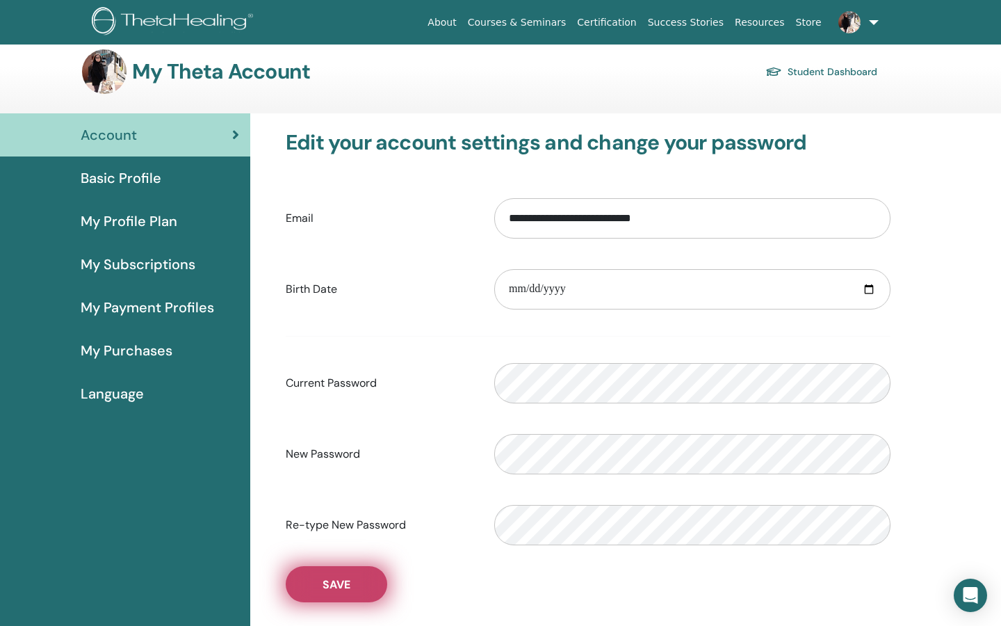 Image resolution: width=1001 pixels, height=626 pixels. What do you see at coordinates (112, 394) in the screenshot?
I see `span: Language` at bounding box center [112, 394].